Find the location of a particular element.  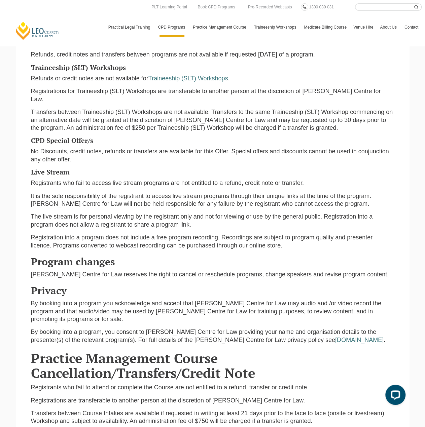

h5: CPD Special Offer/s is located at coordinates (213, 140).